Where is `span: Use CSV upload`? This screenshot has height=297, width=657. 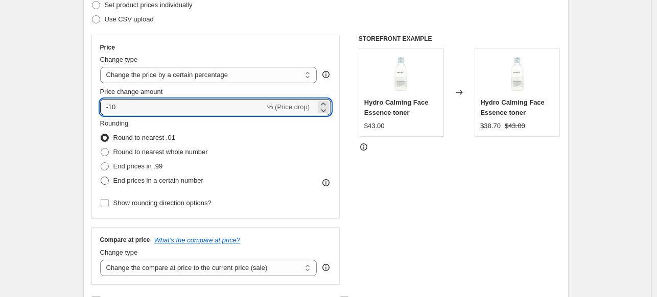
span: Use CSV upload is located at coordinates (129, 19).